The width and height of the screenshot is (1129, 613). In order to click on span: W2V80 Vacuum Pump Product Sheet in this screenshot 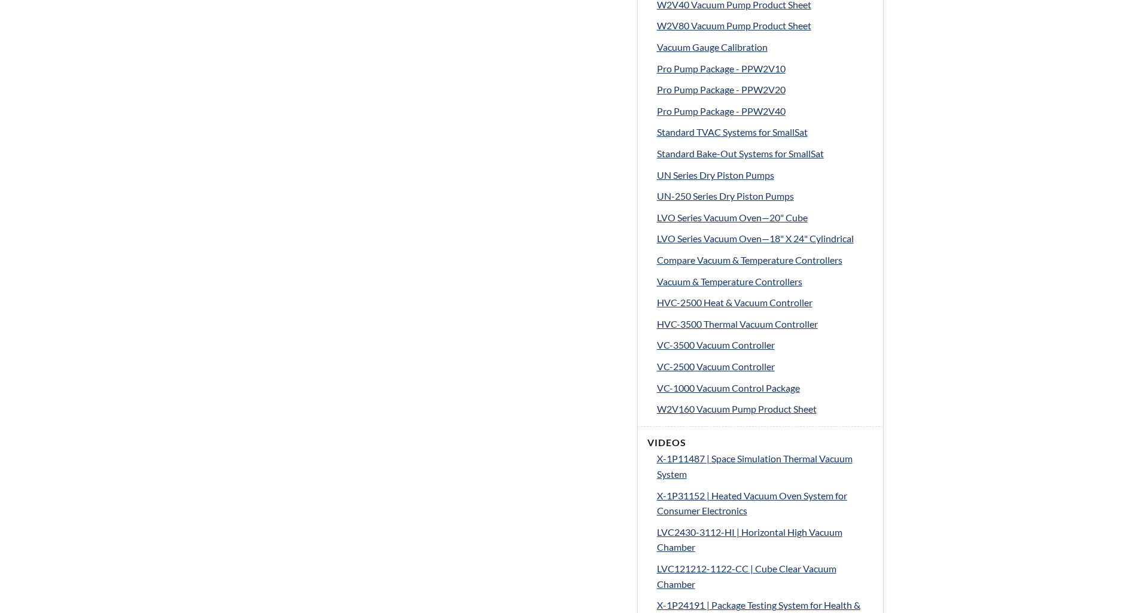, I will do `click(734, 25)`.